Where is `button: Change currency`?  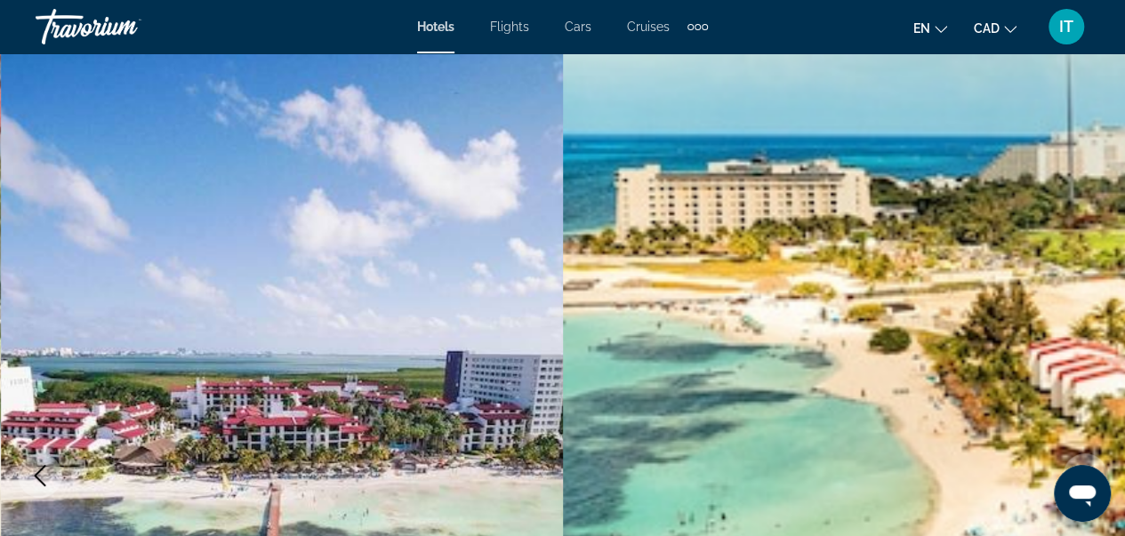
button: Change currency is located at coordinates (995, 28).